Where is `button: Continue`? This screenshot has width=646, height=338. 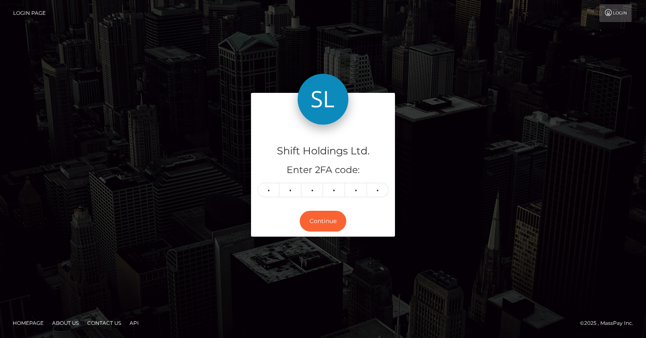
button: Continue is located at coordinates (323, 221).